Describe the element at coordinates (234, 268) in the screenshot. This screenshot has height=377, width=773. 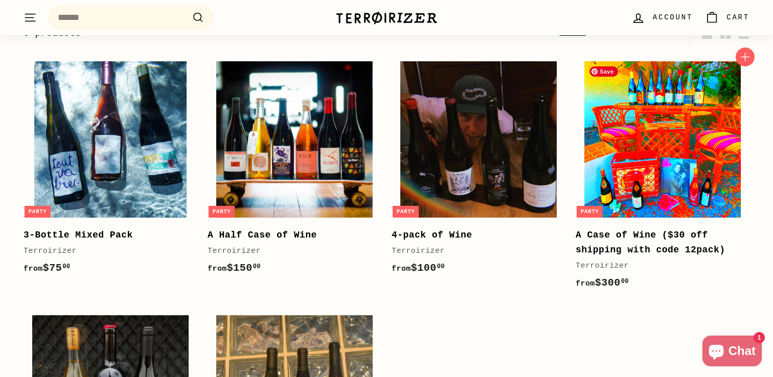
I see `span: $150` at that location.